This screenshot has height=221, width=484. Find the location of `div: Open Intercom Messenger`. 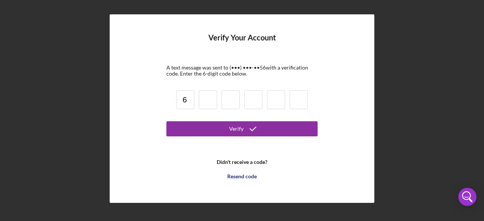

div: Open Intercom Messenger is located at coordinates (467, 197).